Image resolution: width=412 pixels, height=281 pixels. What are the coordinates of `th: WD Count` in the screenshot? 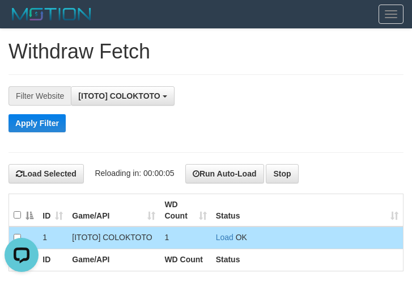 It's located at (185, 259).